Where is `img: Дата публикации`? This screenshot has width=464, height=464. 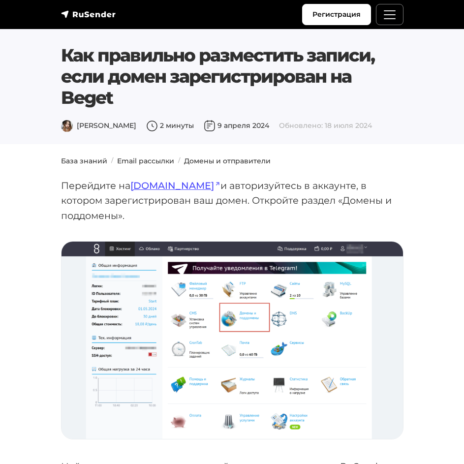 img: Дата публикации is located at coordinates (210, 126).